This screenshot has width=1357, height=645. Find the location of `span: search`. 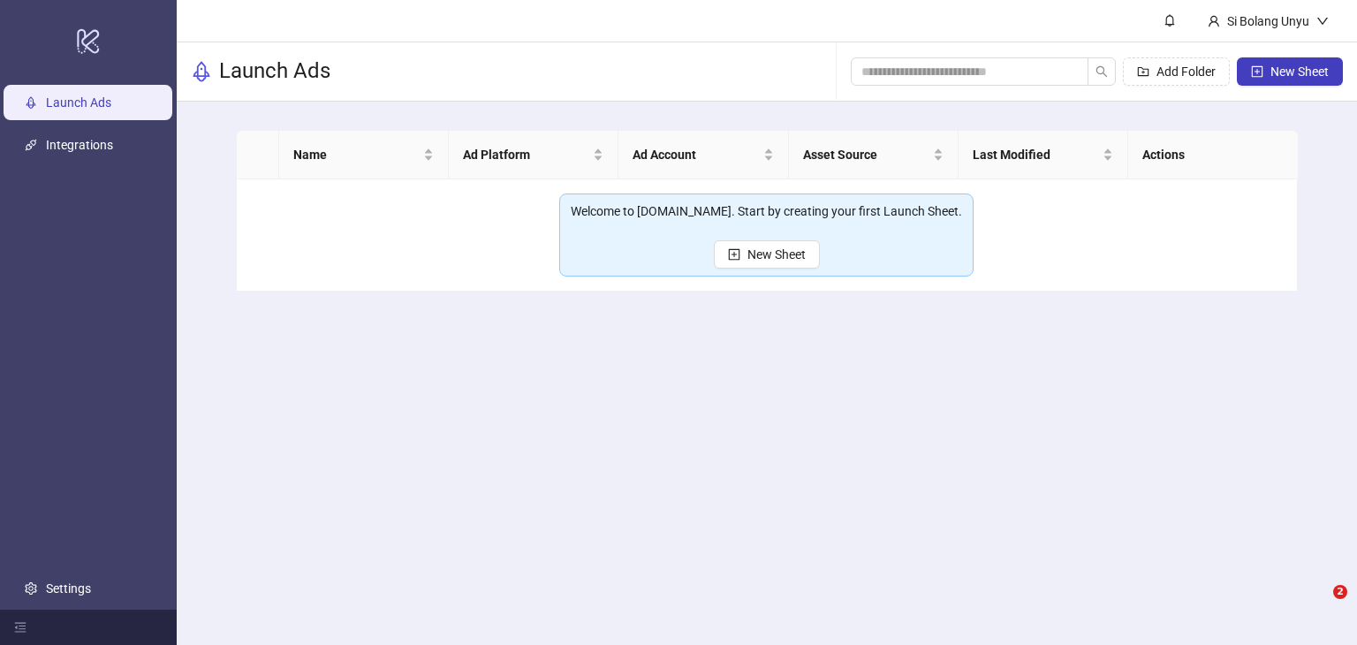

span: search is located at coordinates (1102, 72).